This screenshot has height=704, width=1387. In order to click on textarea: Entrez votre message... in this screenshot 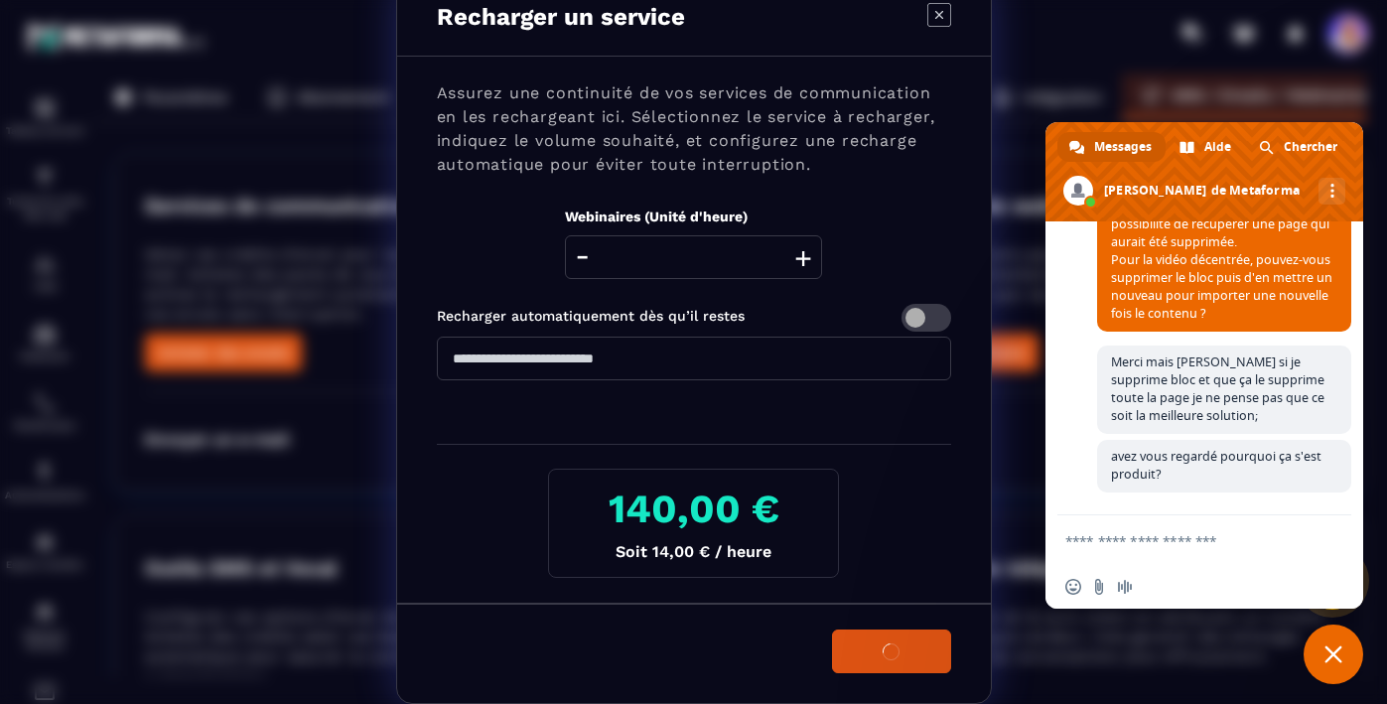, I will do `click(1183, 541)`.